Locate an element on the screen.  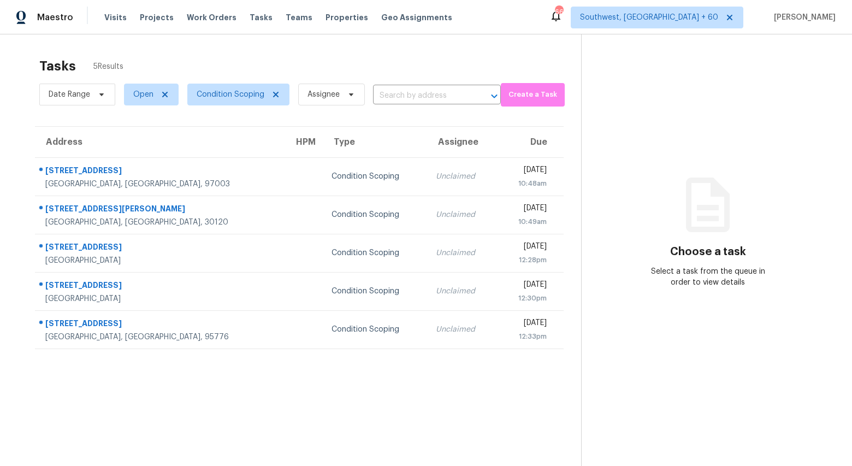
span: Date Range is located at coordinates (69, 94).